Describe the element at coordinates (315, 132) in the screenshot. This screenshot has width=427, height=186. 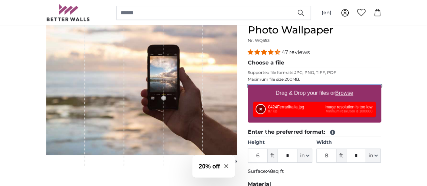
I see `legend: Enter the preferred format:` at that location.